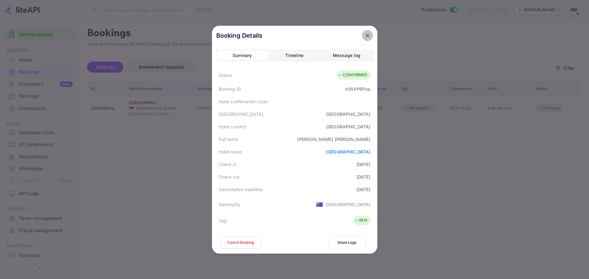 This screenshot has width=589, height=279. Describe the element at coordinates (229, 177) in the screenshot. I see `div: Check out` at that location.